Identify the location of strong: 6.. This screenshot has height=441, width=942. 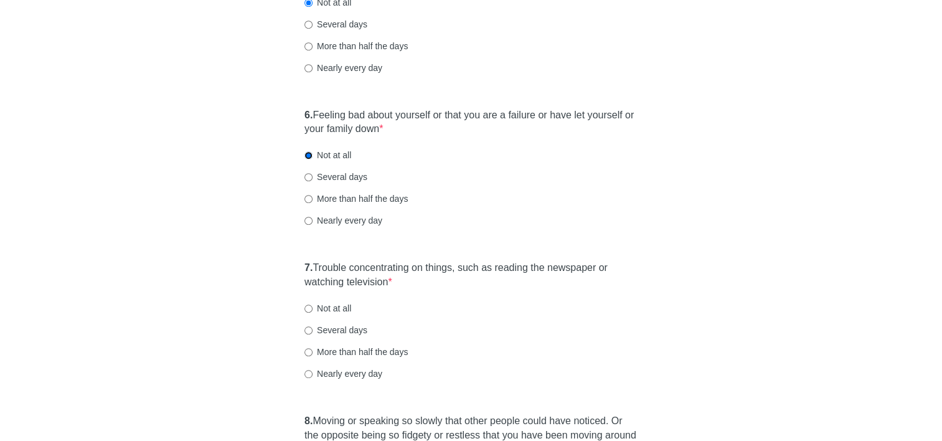
(308, 115).